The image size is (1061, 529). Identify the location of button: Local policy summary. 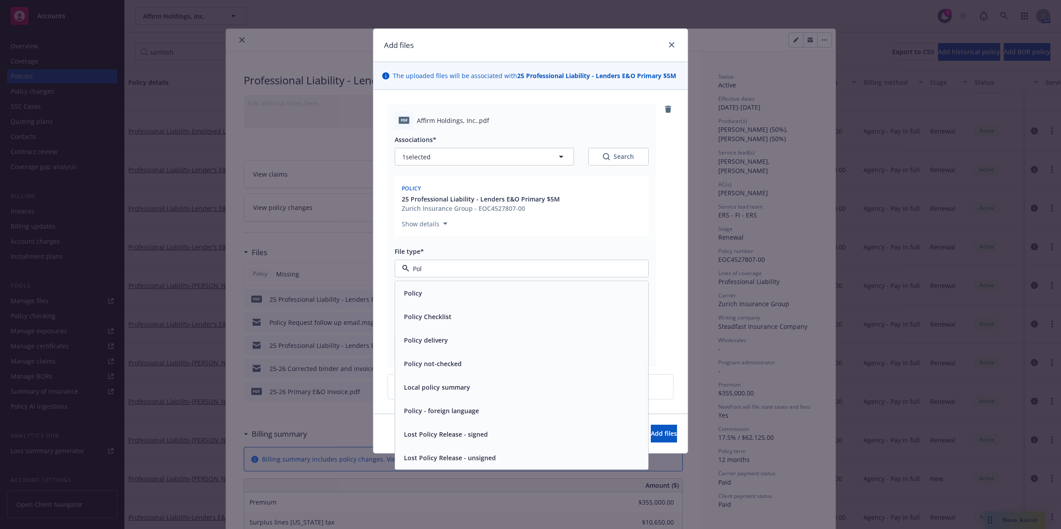
(437, 387).